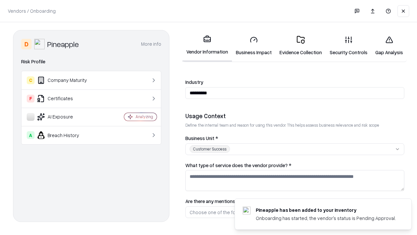  I want to click on a: Gap Analysis, so click(389, 46).